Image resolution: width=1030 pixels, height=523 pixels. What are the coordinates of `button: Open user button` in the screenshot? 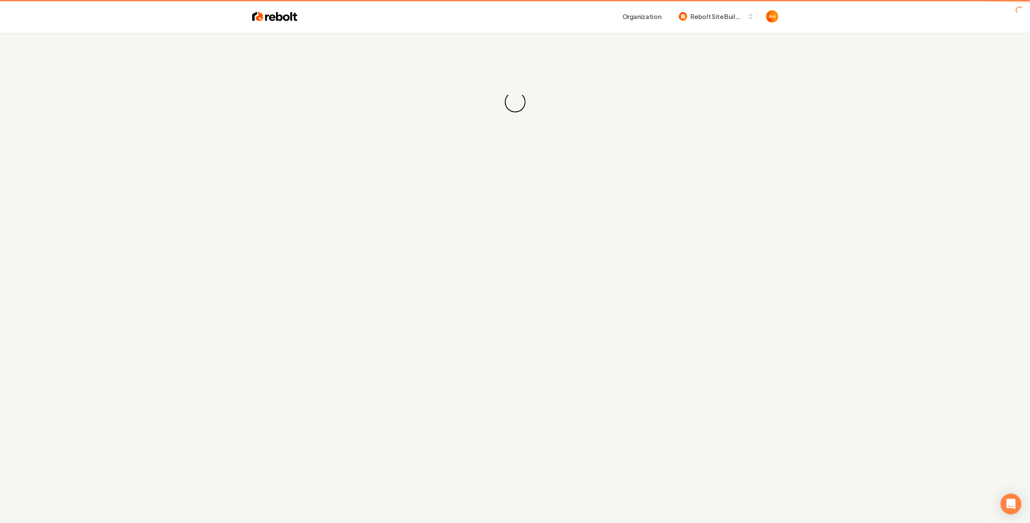 It's located at (772, 16).